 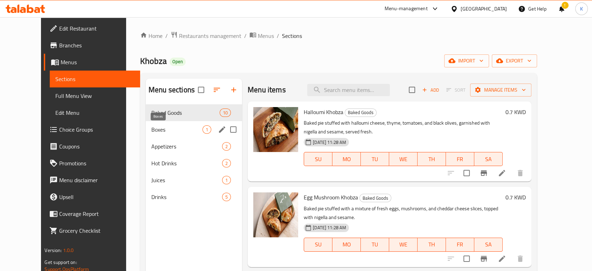 What do you see at coordinates (178, 61) in the screenshot?
I see `span: Open` at bounding box center [178, 61].